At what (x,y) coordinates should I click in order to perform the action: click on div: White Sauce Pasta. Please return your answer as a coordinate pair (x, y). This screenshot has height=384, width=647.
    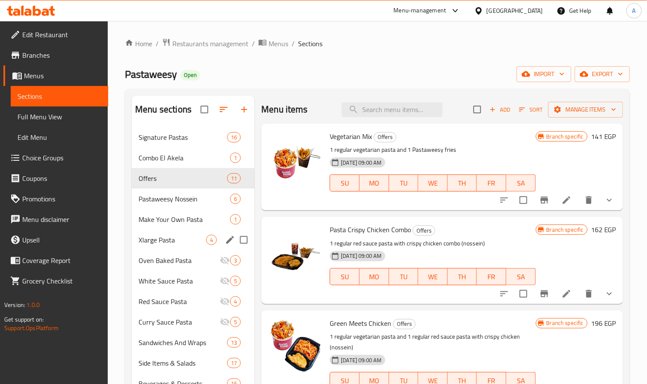
    Looking at the image, I should click on (179, 281).